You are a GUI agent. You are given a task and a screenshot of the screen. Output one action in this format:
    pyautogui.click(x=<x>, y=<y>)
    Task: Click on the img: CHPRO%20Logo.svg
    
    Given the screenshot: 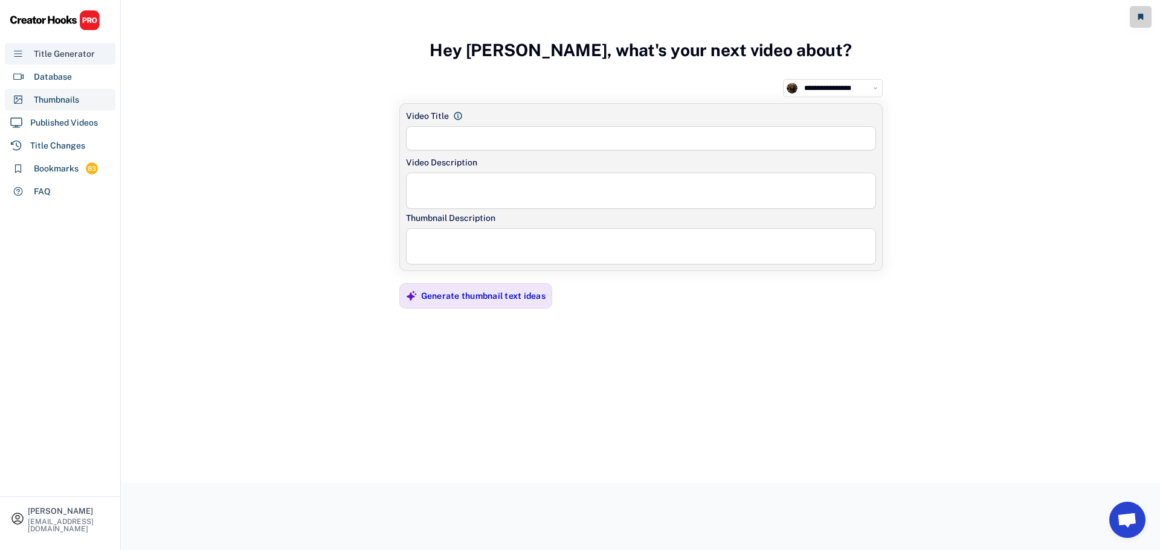 What is the action you would take?
    pyautogui.click(x=55, y=20)
    